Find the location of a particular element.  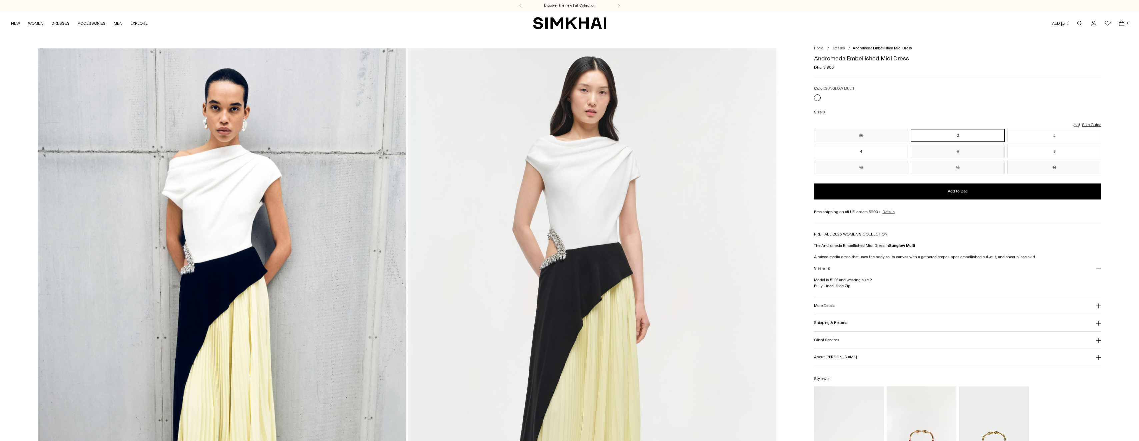

button: Size & Fit is located at coordinates (957, 268).